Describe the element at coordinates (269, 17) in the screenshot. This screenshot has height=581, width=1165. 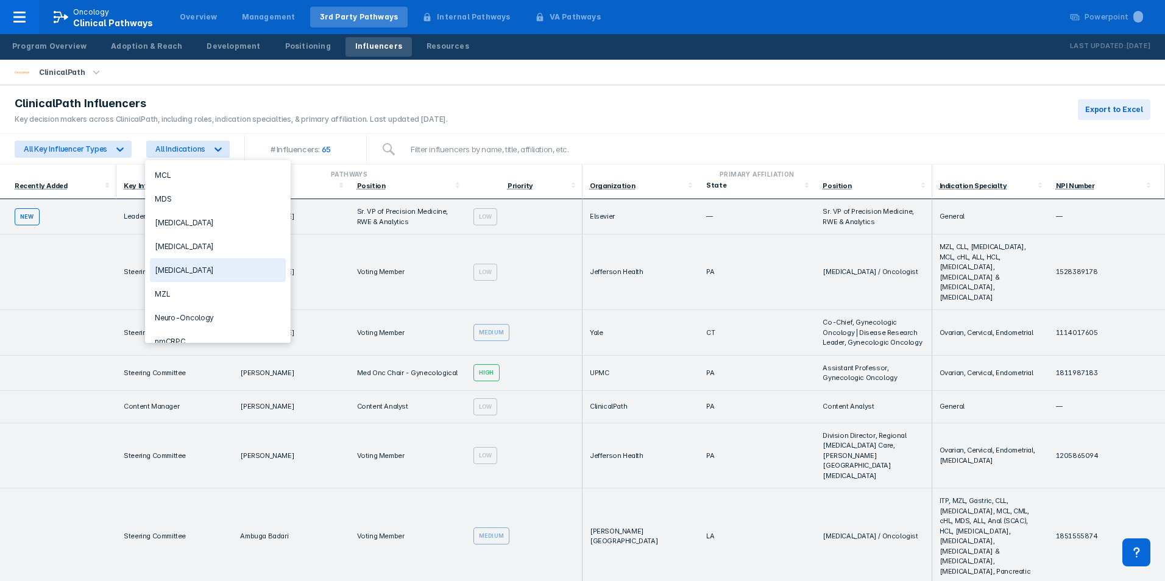
I see `a: Management` at that location.